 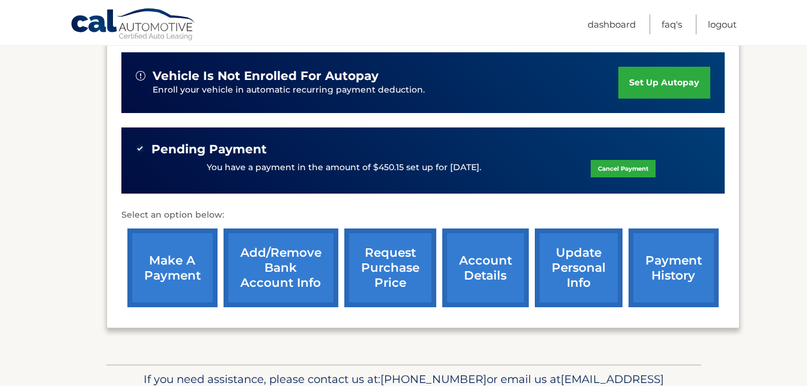 I want to click on p: Select an option below:, so click(x=423, y=215).